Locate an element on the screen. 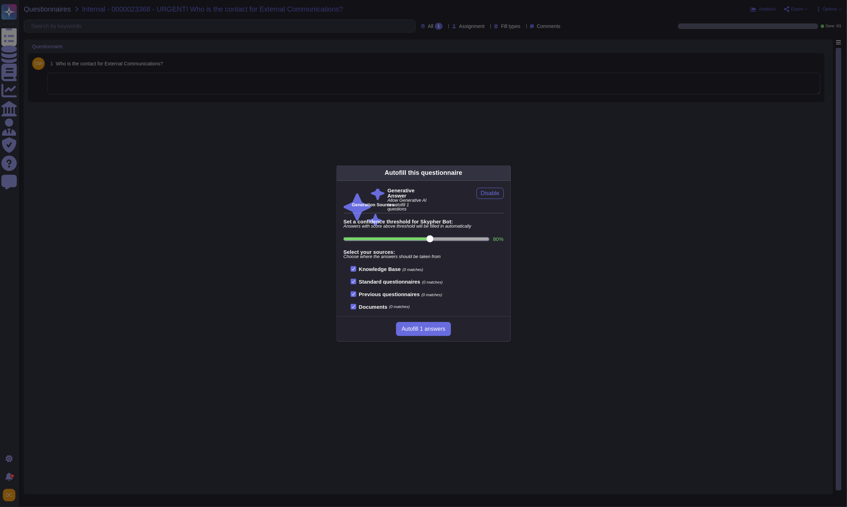 Image resolution: width=847 pixels, height=507 pixels. b: Generative Answer is located at coordinates (408, 193).